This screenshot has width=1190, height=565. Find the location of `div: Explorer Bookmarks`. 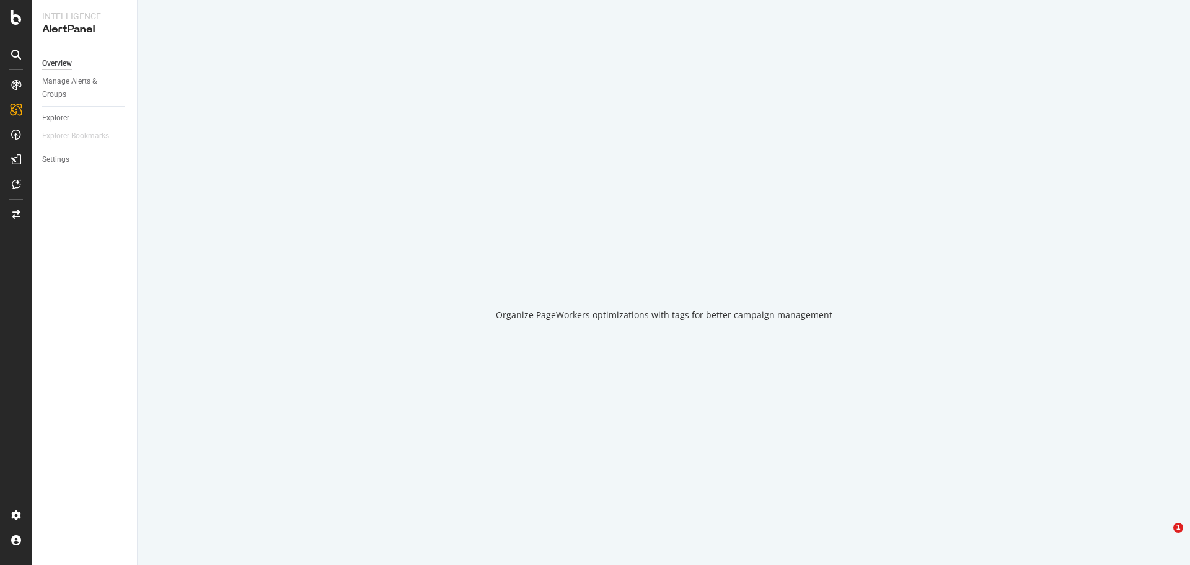

div: Explorer Bookmarks is located at coordinates (76, 136).